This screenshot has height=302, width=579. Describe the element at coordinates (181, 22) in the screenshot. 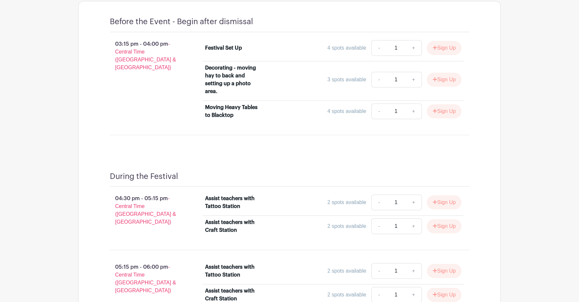

I see `h4: Before the Event - Begin after dismissal` at that location.